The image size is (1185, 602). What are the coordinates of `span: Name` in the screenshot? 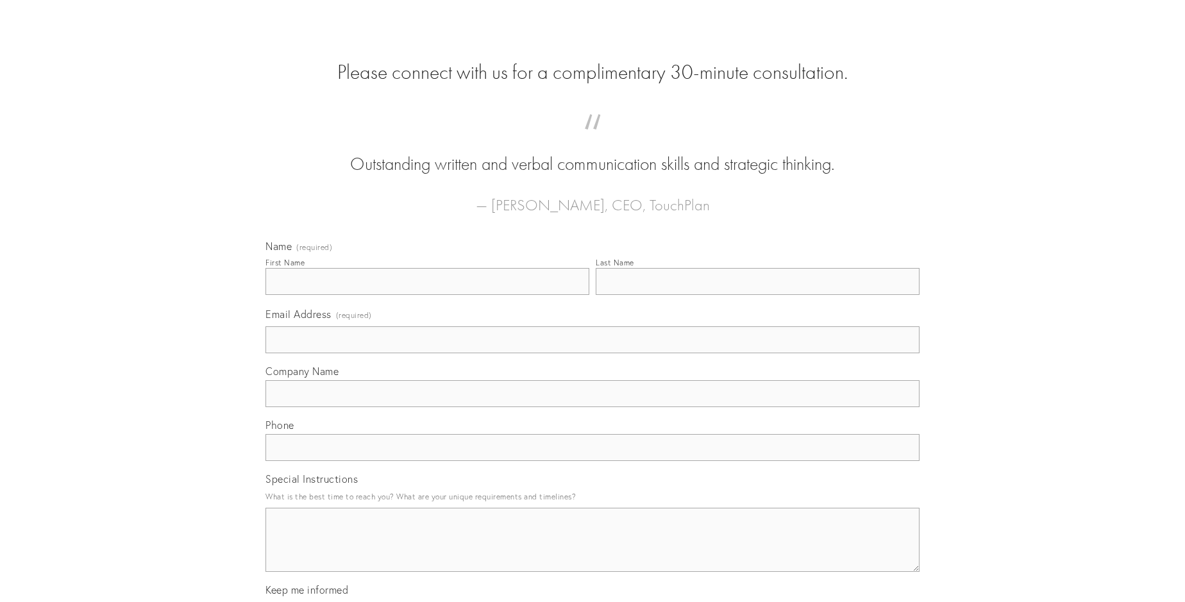 It's located at (278, 246).